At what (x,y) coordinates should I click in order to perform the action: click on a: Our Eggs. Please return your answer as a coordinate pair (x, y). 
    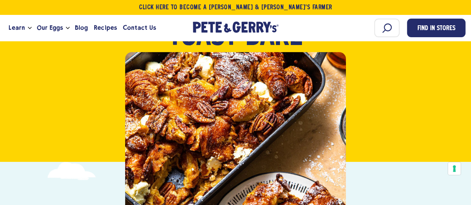
    Looking at the image, I should click on (50, 28).